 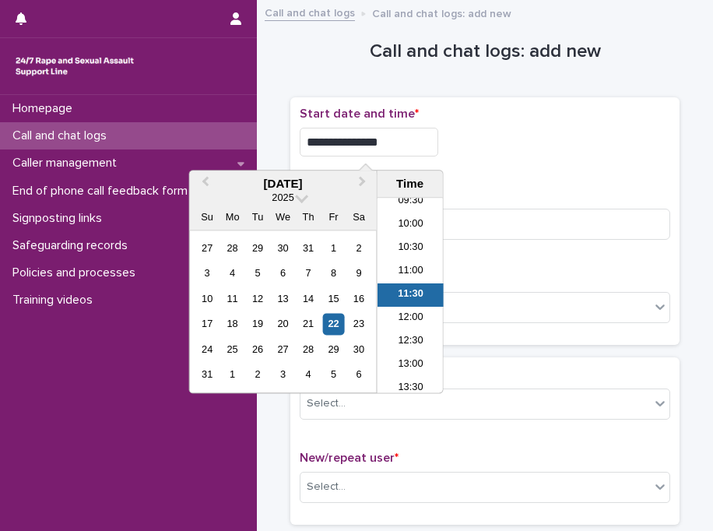 What do you see at coordinates (358, 375) in the screenshot?
I see `div: Choose Saturday, September 6th, 2025` at bounding box center [358, 375].